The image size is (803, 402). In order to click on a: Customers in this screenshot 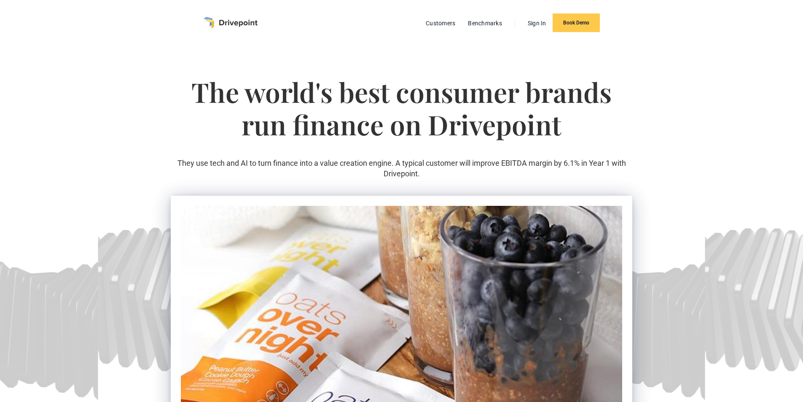, I will do `click(441, 23)`.